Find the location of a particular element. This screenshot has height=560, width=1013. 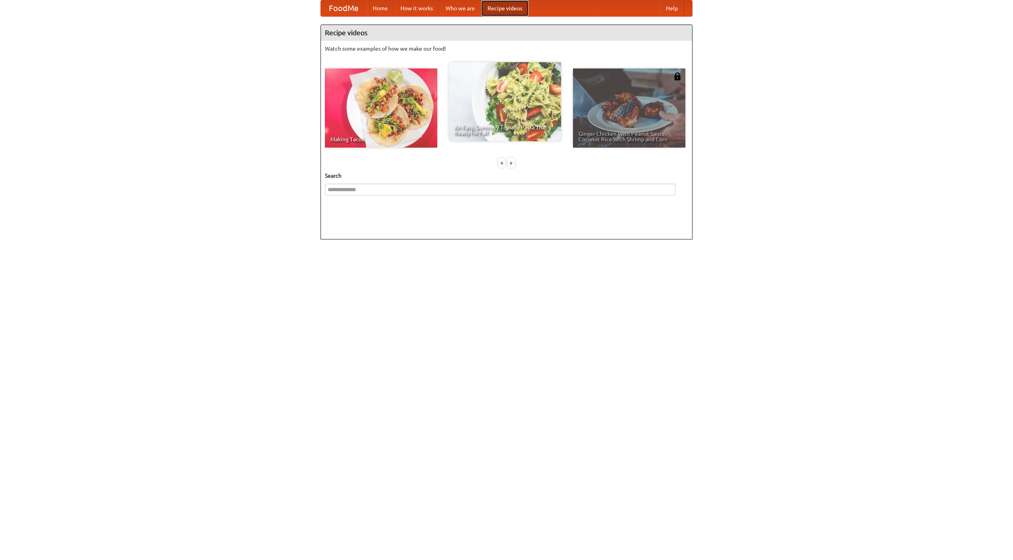

a: FoodMe is located at coordinates (343, 8).